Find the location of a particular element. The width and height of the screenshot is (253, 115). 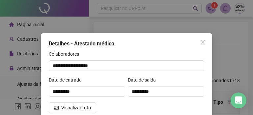

span: picture is located at coordinates (56, 107).